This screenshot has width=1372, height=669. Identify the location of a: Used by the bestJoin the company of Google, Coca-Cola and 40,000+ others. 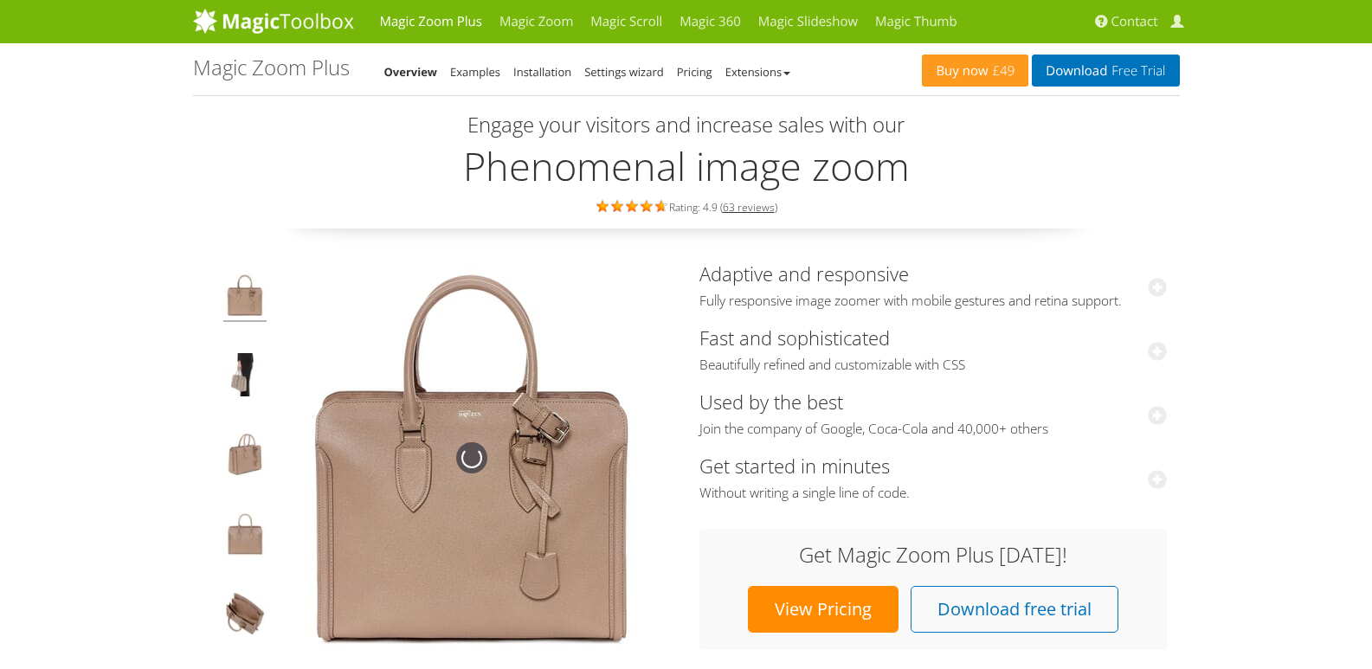
(933, 413).